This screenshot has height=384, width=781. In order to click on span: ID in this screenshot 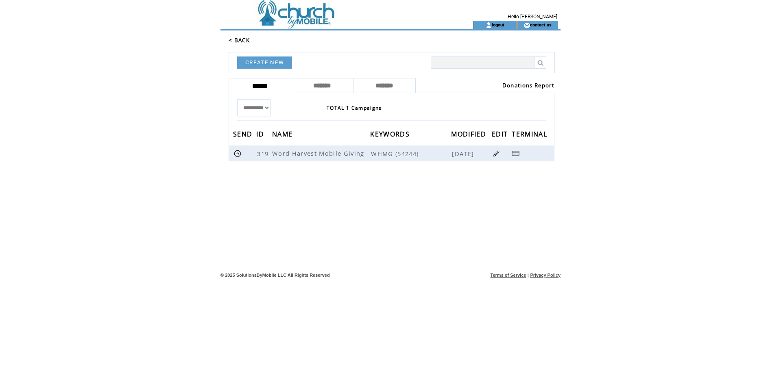, I will do `click(261, 135)`.